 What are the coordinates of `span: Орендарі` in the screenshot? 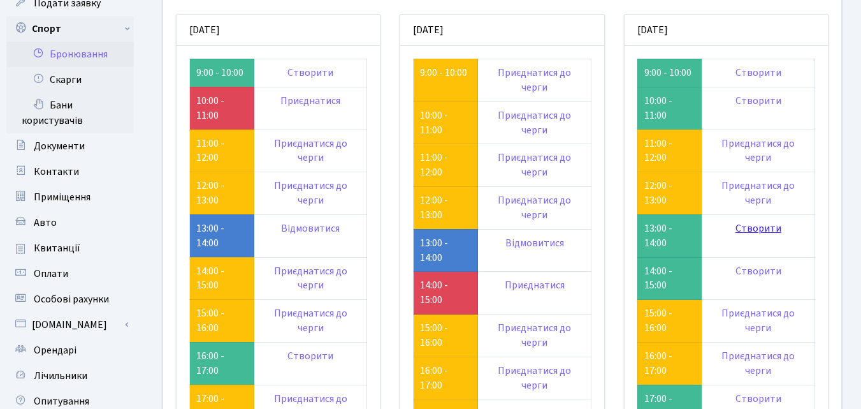 It's located at (55, 350).